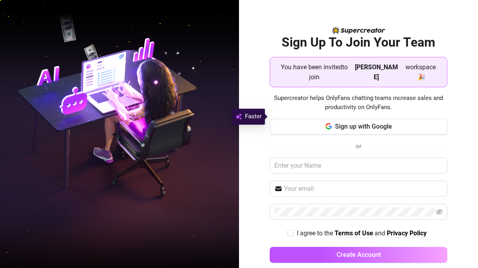  What do you see at coordinates (420, 72) in the screenshot?
I see `span: workspace 🎉` at bounding box center [420, 72].